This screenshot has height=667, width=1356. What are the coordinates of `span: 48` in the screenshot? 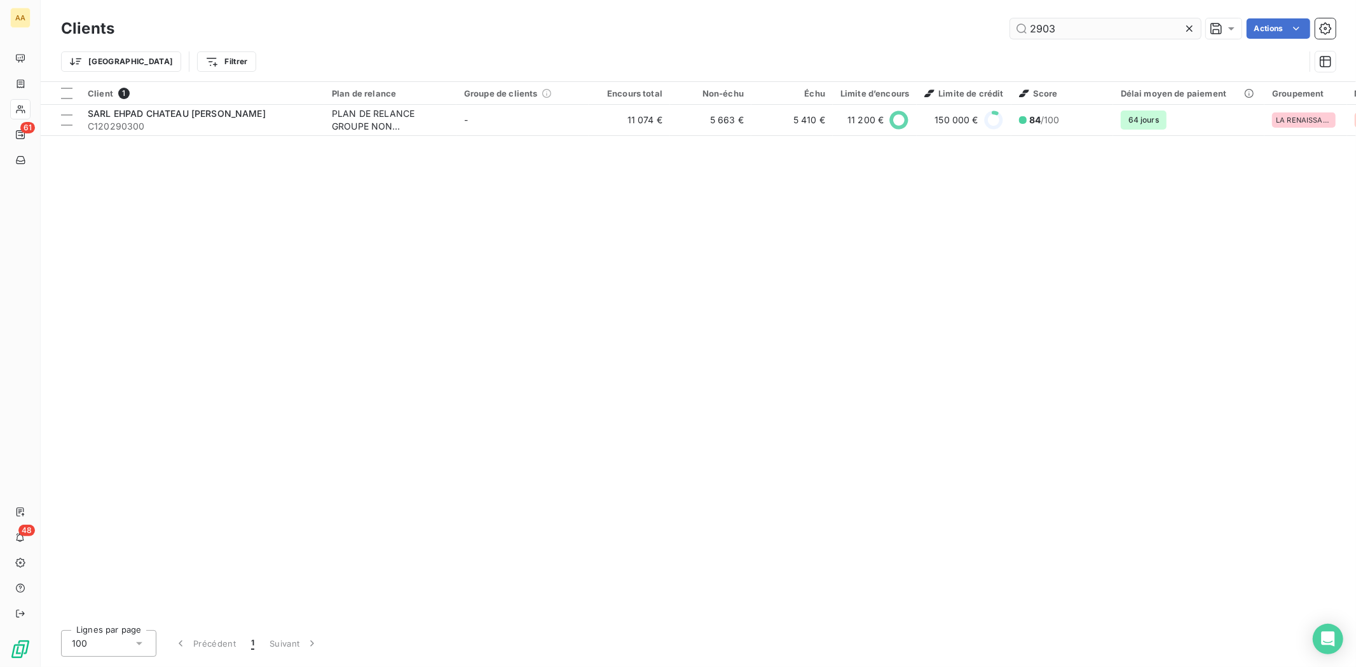 It's located at (27, 531).